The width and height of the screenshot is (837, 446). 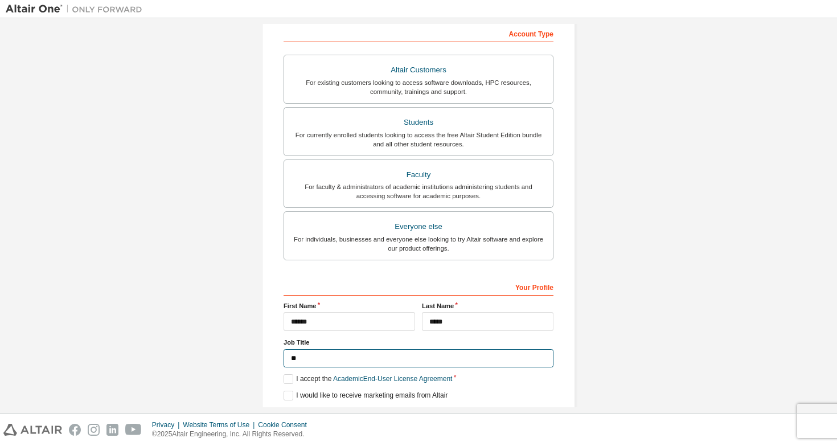 I want to click on div: Students, so click(x=419, y=122).